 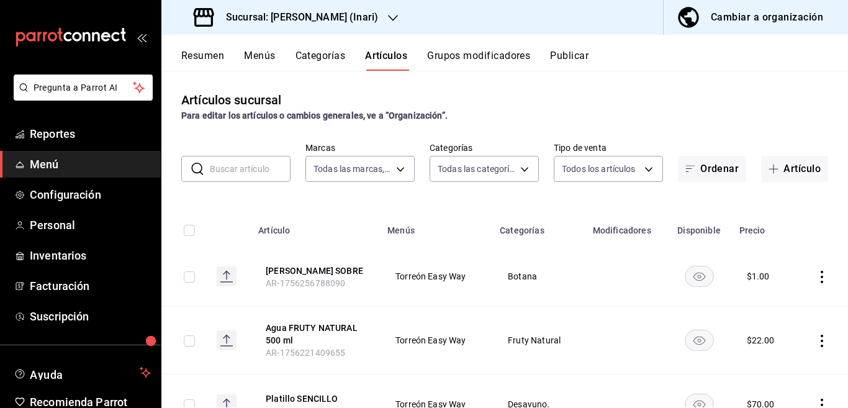 I want to click on span: Pregunta a Parrot AI, so click(x=83, y=88).